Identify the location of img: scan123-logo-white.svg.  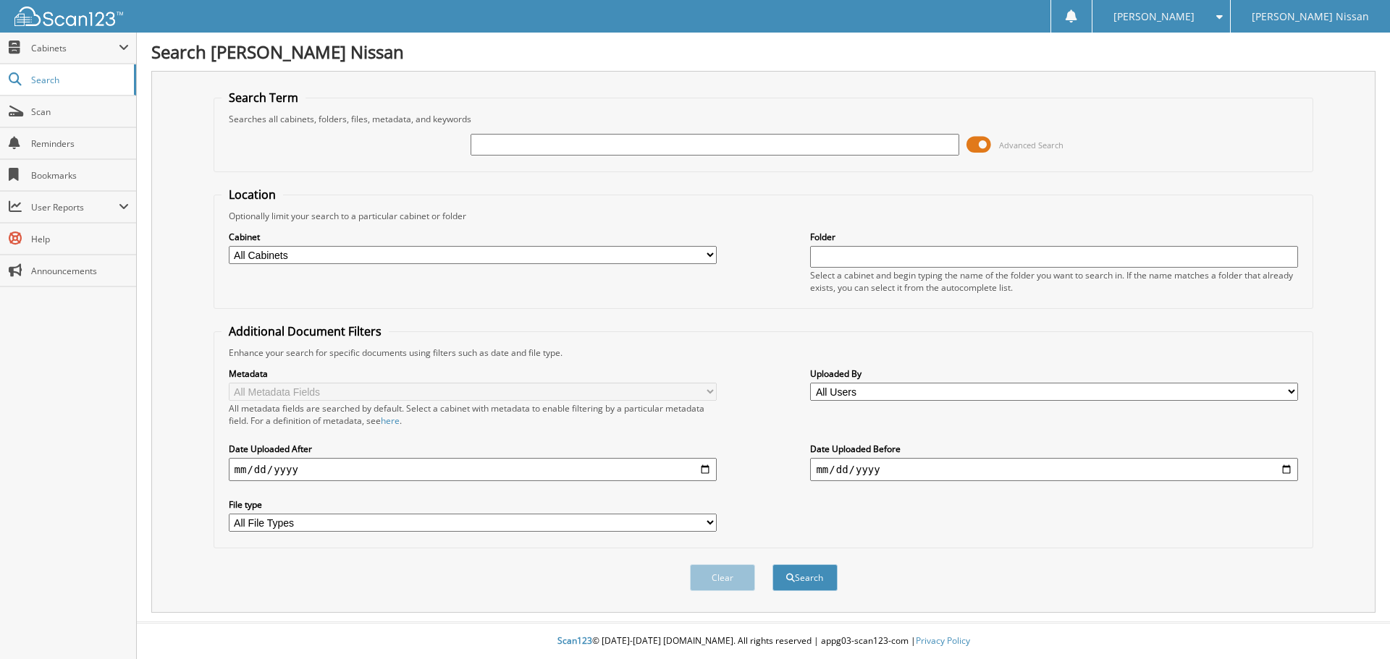
(69, 16).